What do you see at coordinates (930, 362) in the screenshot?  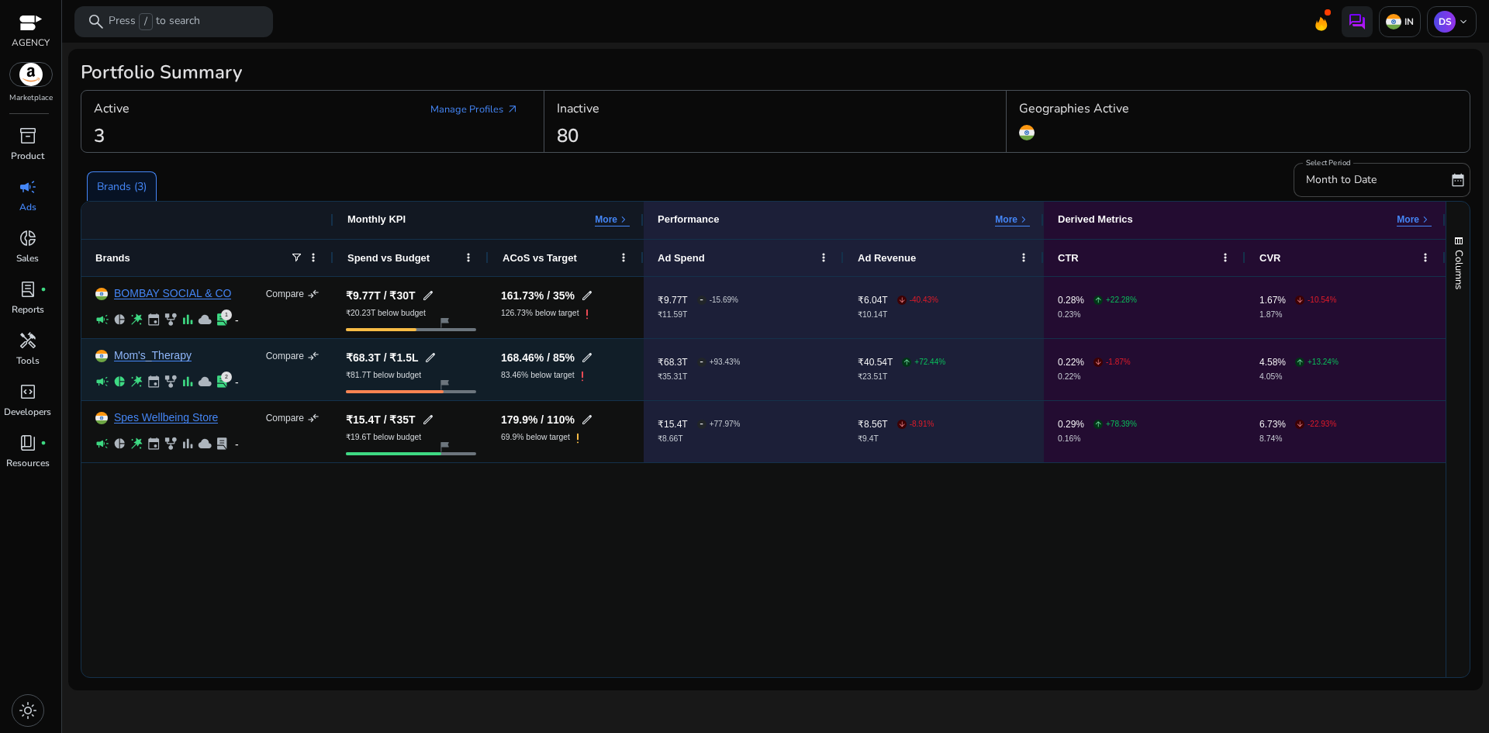 I see `p: +72.44%` at bounding box center [930, 362].